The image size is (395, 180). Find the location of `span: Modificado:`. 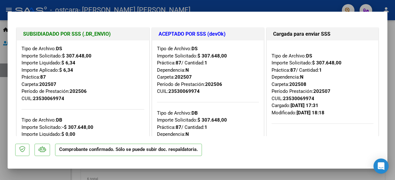

span: Modificado: is located at coordinates (298, 113).